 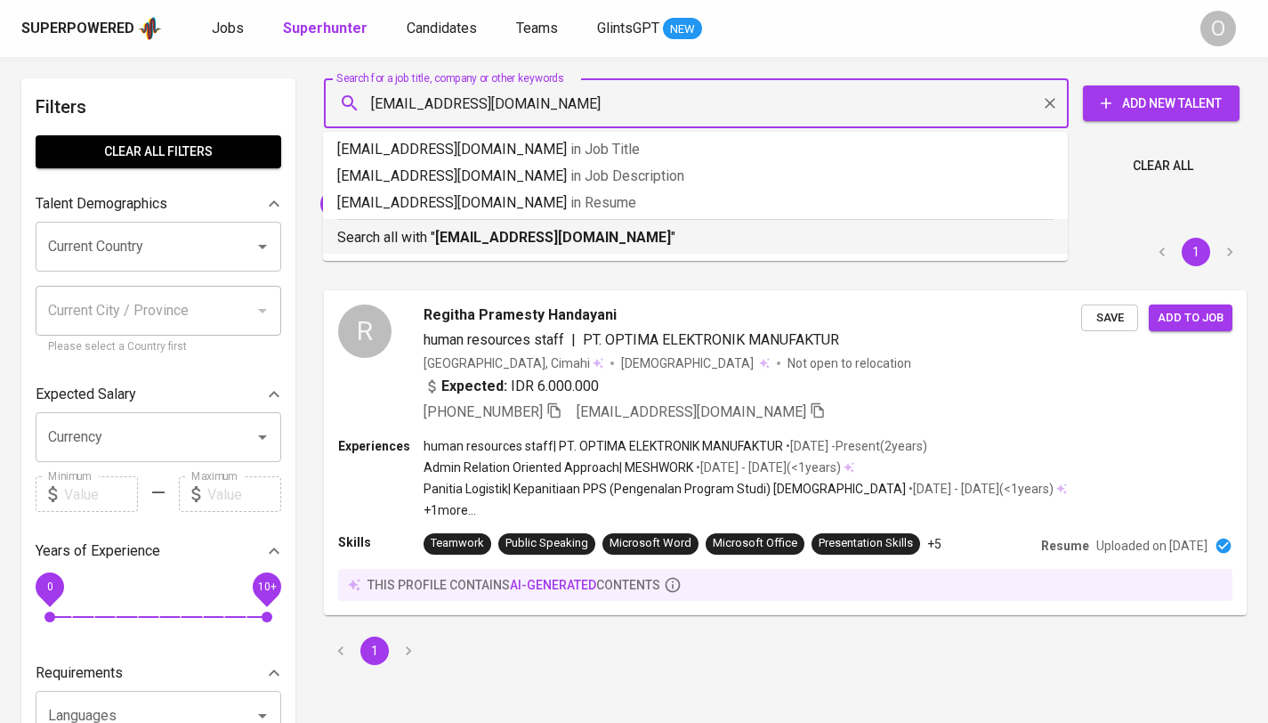 What do you see at coordinates (158, 347) in the screenshot?
I see `p: Please select a Country first` at bounding box center [158, 347].